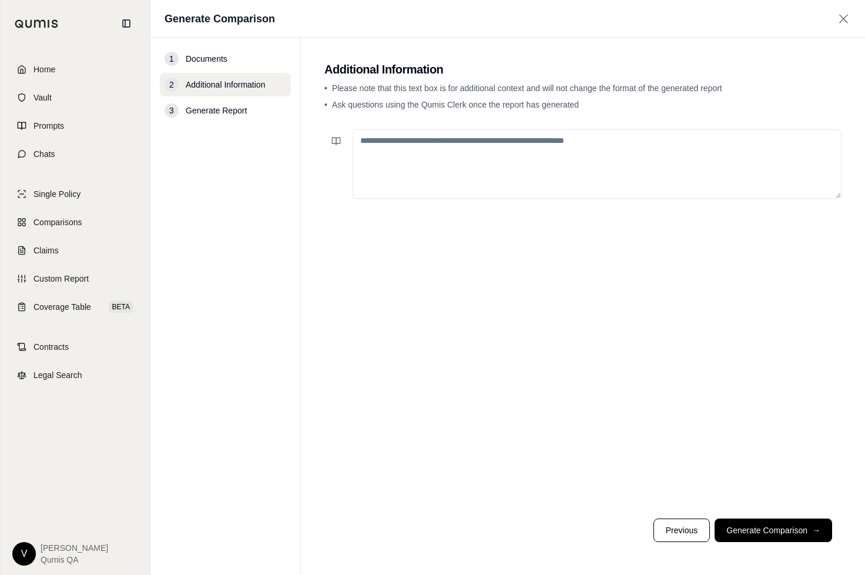  Describe the element at coordinates (75, 279) in the screenshot. I see `a: Custom Report` at that location.